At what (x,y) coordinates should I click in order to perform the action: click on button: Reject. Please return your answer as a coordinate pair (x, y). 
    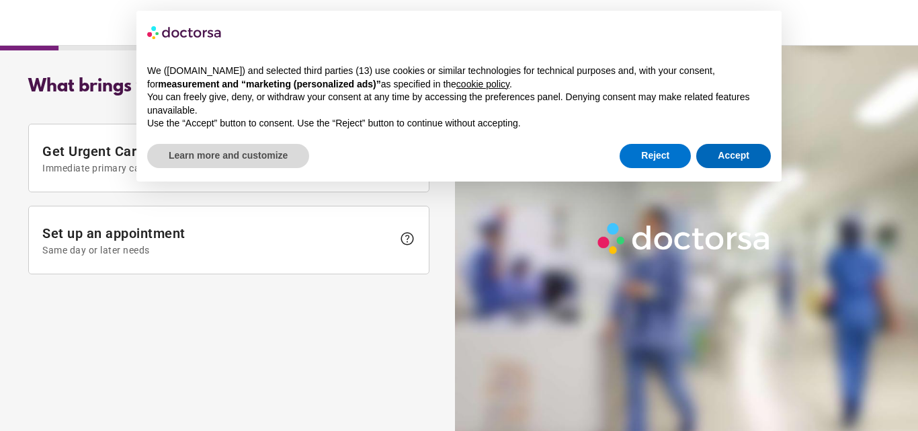
    Looking at the image, I should click on (655, 156).